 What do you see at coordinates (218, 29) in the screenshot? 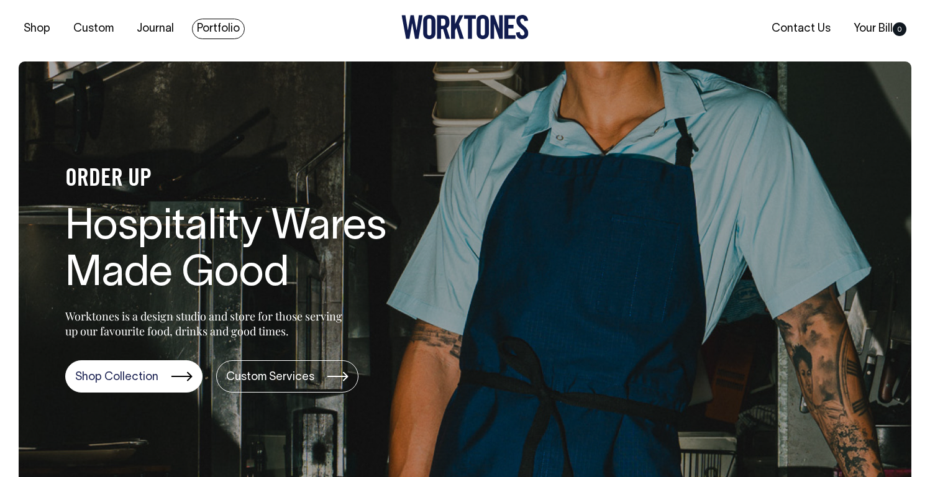
I see `a: Portfolio` at bounding box center [218, 29].